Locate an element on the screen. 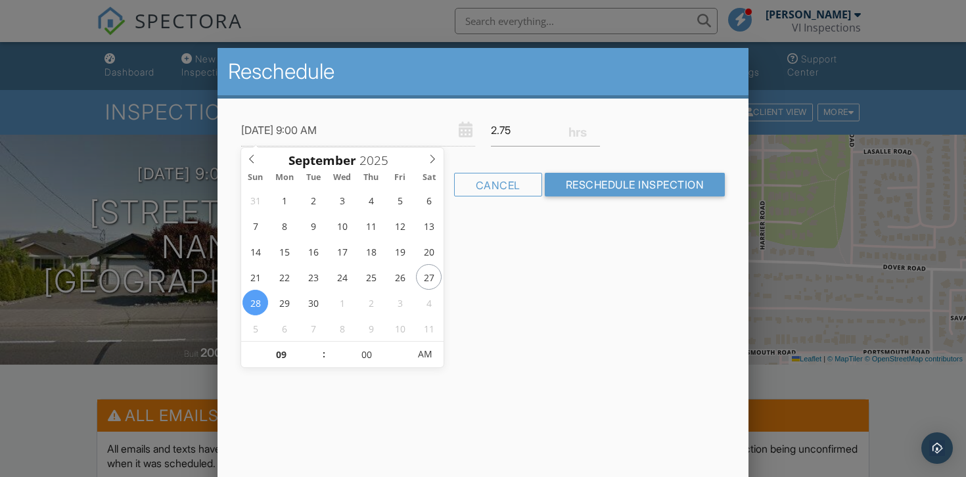  input: Reschedule Inspection is located at coordinates (635, 185).